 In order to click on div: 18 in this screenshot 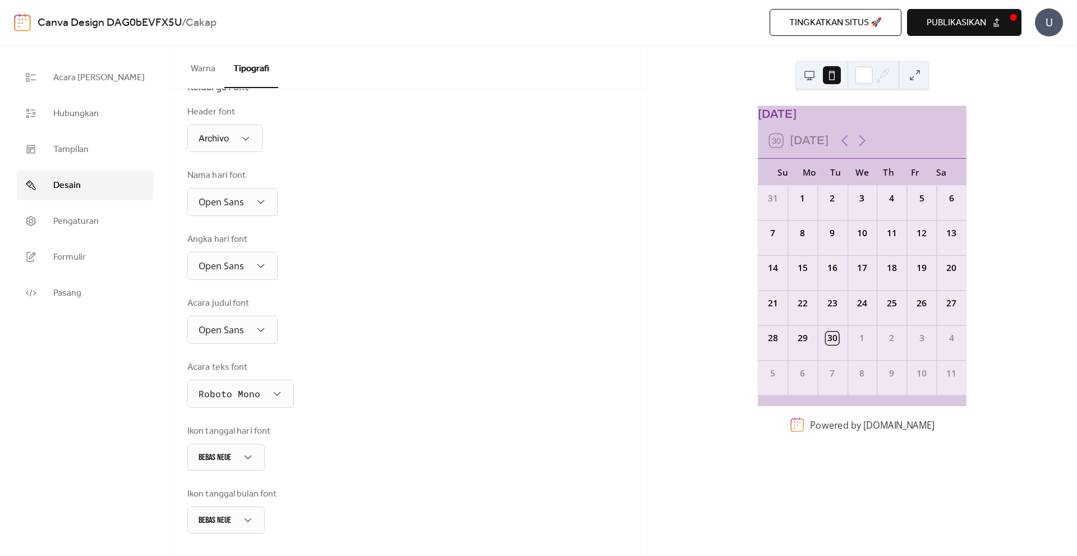, I will do `click(892, 268)`.